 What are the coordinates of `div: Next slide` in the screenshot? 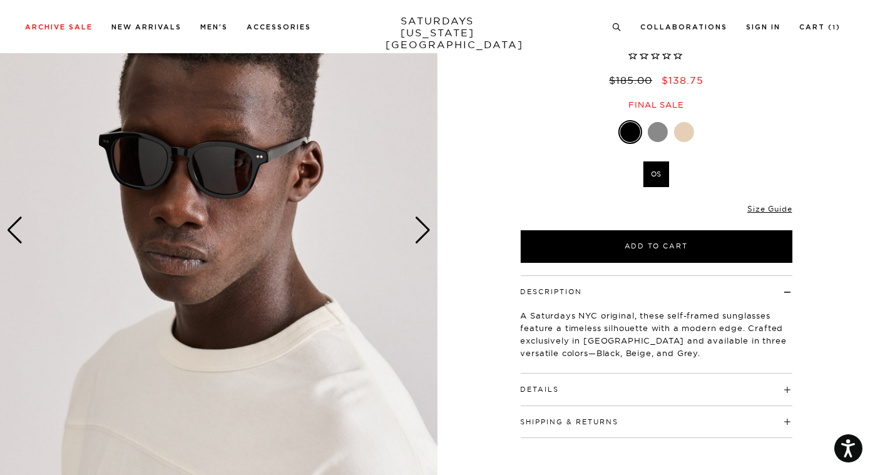 It's located at (422, 230).